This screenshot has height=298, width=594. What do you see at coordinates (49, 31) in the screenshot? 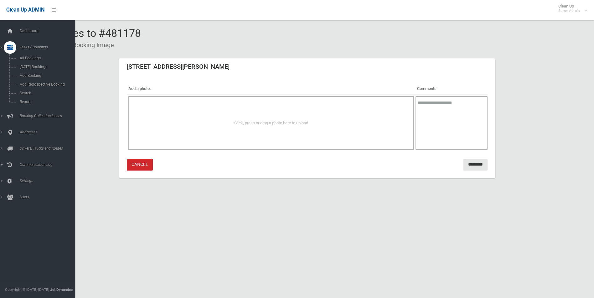
I see `span: Dashboard` at bounding box center [49, 31].